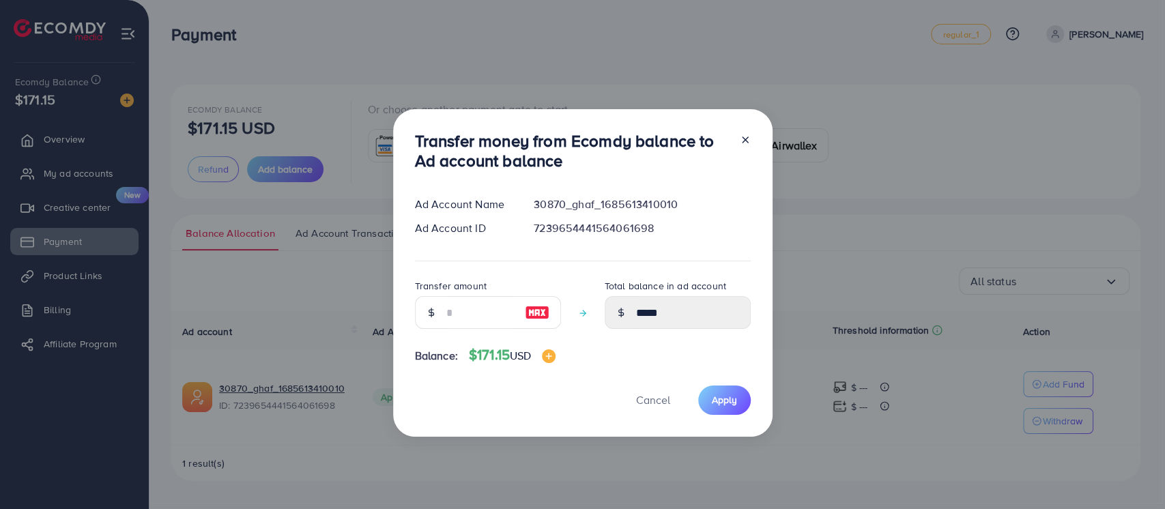 Image resolution: width=1165 pixels, height=509 pixels. I want to click on div: Ad Account Name, so click(463, 204).